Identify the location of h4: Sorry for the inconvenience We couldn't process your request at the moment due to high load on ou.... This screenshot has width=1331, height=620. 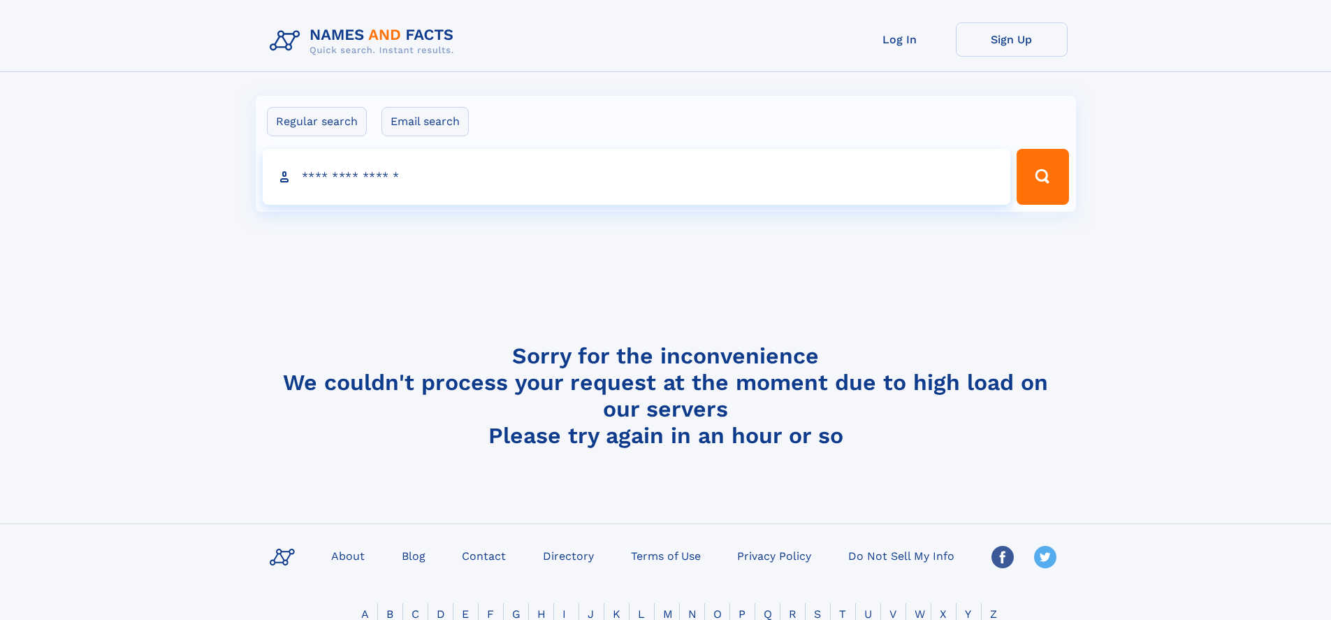
(666, 395).